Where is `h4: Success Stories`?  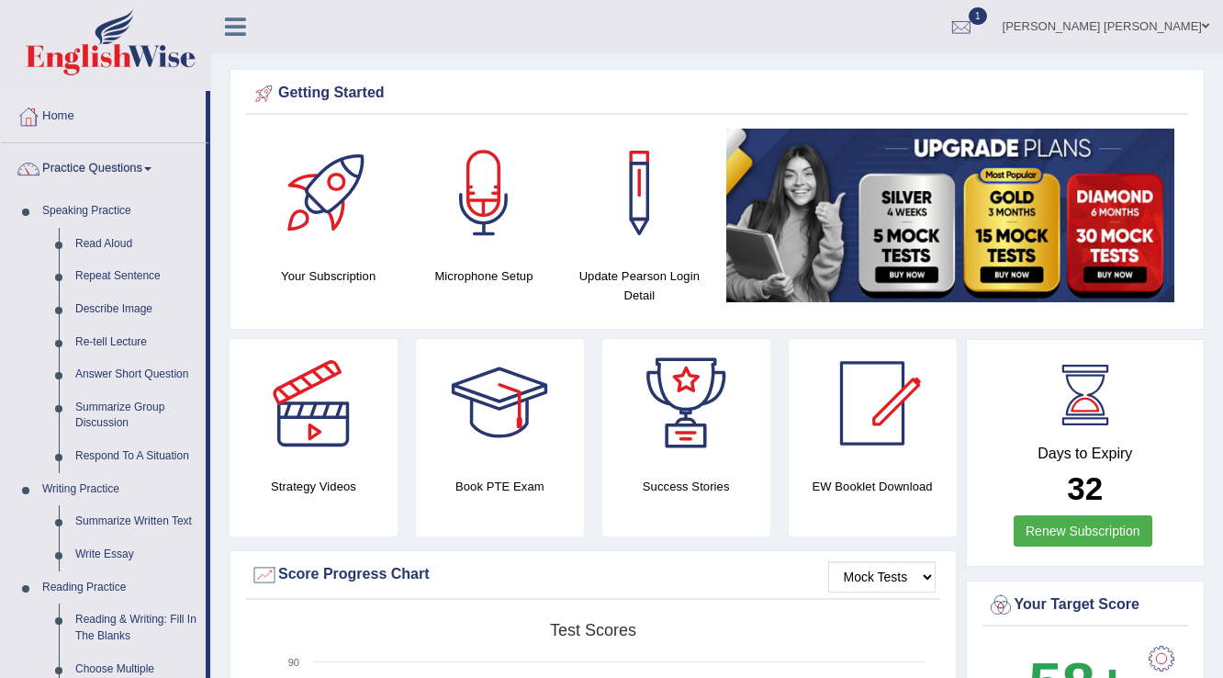 h4: Success Stories is located at coordinates (686, 486).